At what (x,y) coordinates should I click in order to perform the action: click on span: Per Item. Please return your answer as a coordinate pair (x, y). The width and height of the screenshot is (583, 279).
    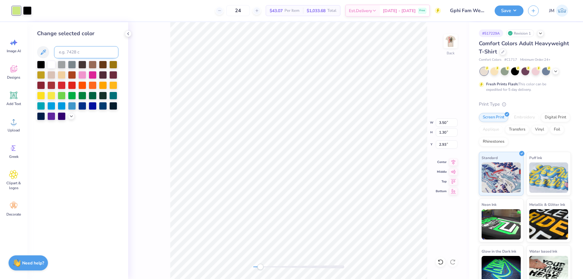
    Looking at the image, I should click on (292, 11).